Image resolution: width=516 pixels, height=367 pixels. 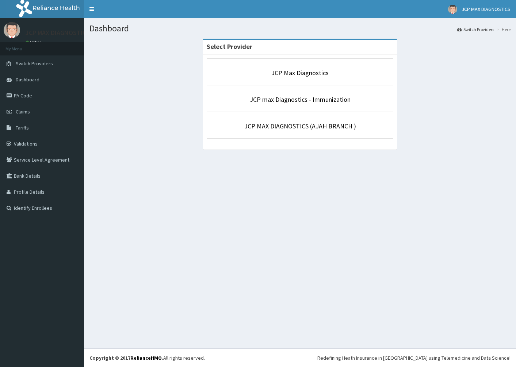 I want to click on span: Tariffs, so click(x=22, y=128).